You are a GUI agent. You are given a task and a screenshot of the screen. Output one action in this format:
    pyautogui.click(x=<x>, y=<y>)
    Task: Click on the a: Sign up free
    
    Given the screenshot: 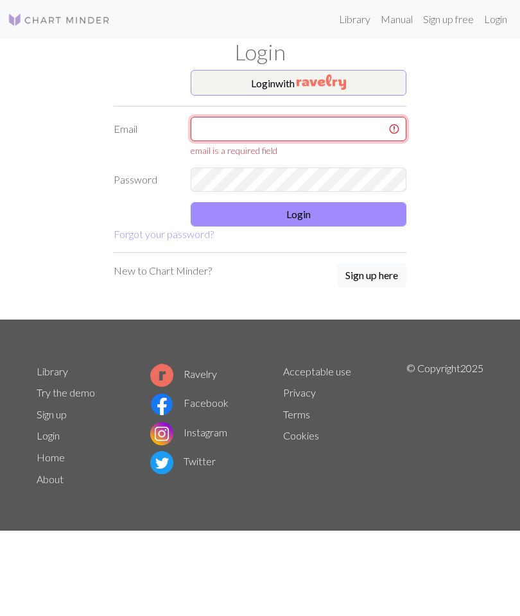 What is the action you would take?
    pyautogui.click(x=448, y=19)
    